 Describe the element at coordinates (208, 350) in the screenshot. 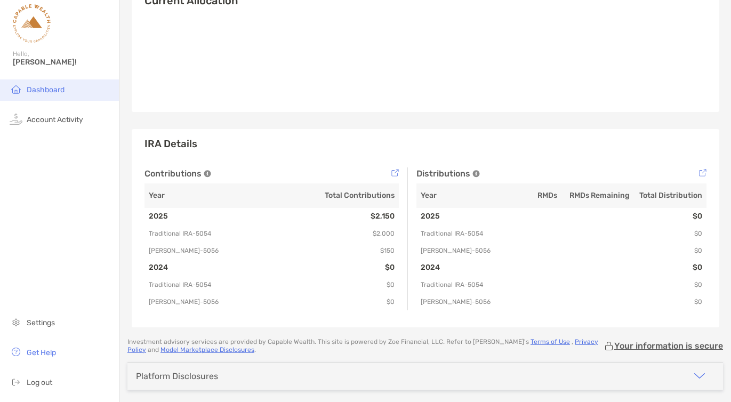

I see `a: Model Marketplace Disclosures` at that location.